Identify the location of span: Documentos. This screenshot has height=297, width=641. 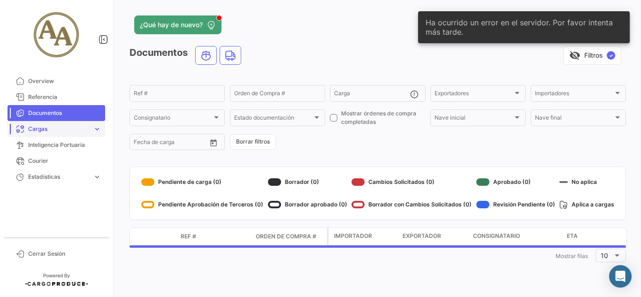
(65, 113).